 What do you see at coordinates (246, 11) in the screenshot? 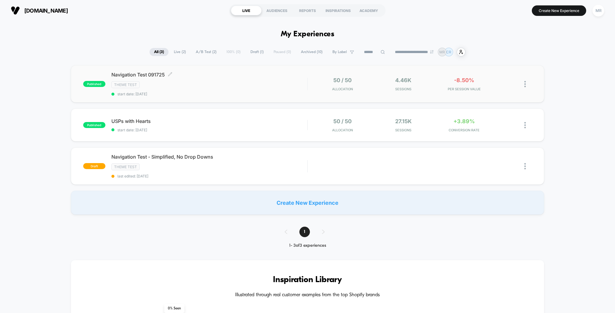
I see `div: LIVE` at bounding box center [246, 11].